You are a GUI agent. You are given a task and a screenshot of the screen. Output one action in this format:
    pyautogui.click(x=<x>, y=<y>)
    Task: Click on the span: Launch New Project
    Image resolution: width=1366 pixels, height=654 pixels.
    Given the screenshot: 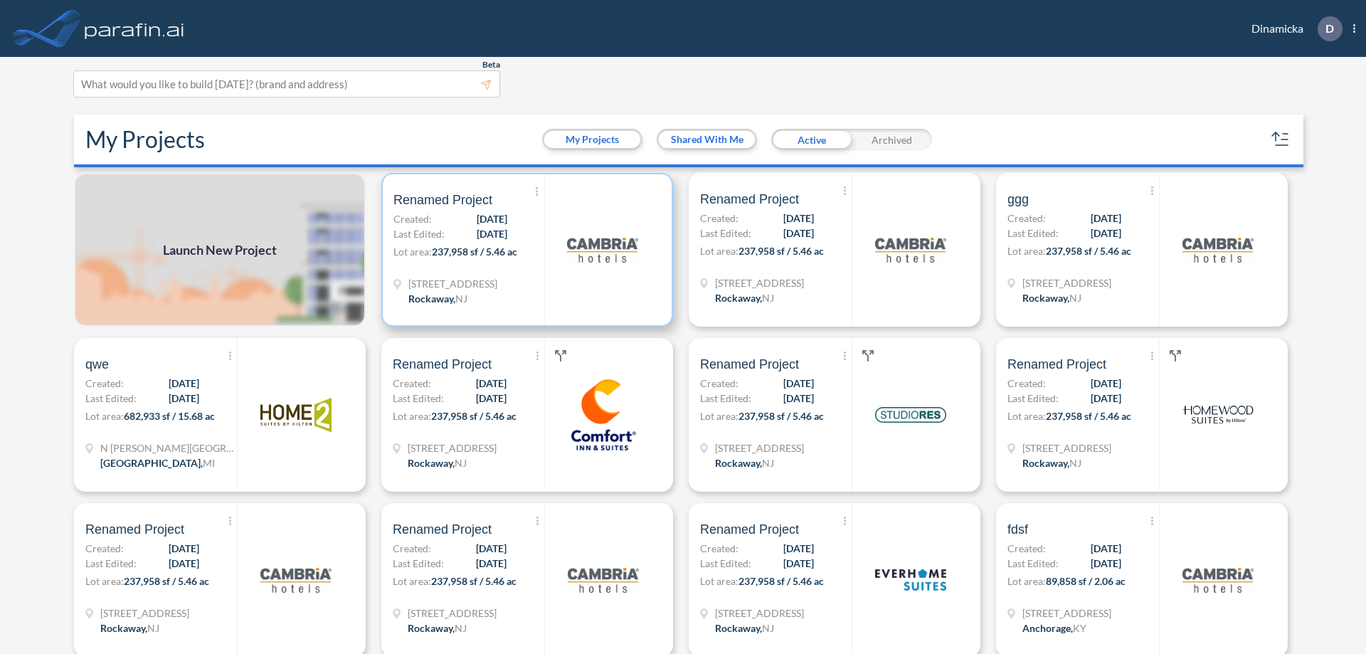 What is the action you would take?
    pyautogui.click(x=220, y=250)
    